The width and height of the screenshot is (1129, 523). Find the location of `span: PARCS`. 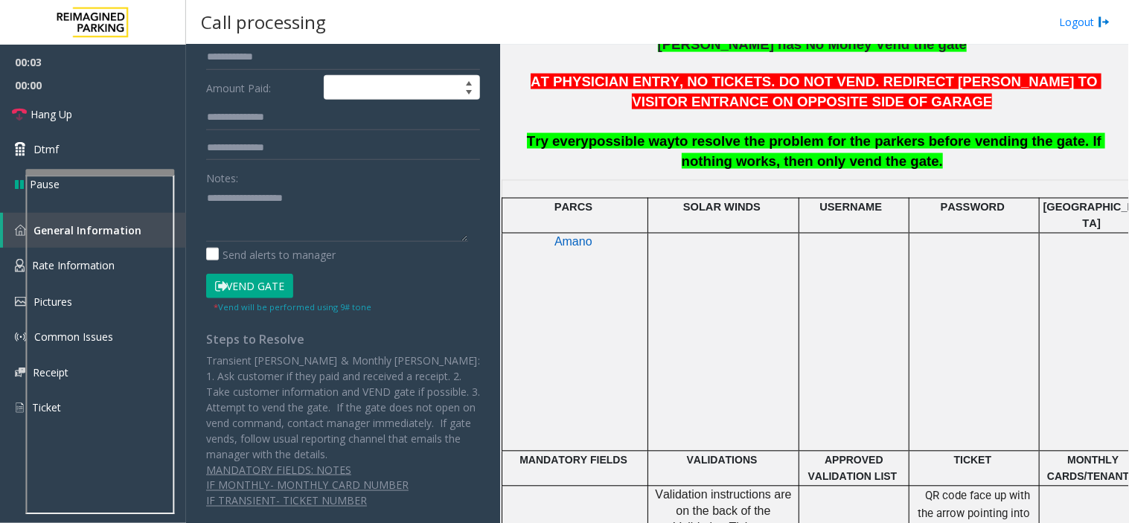

span: PARCS is located at coordinates (573, 208).